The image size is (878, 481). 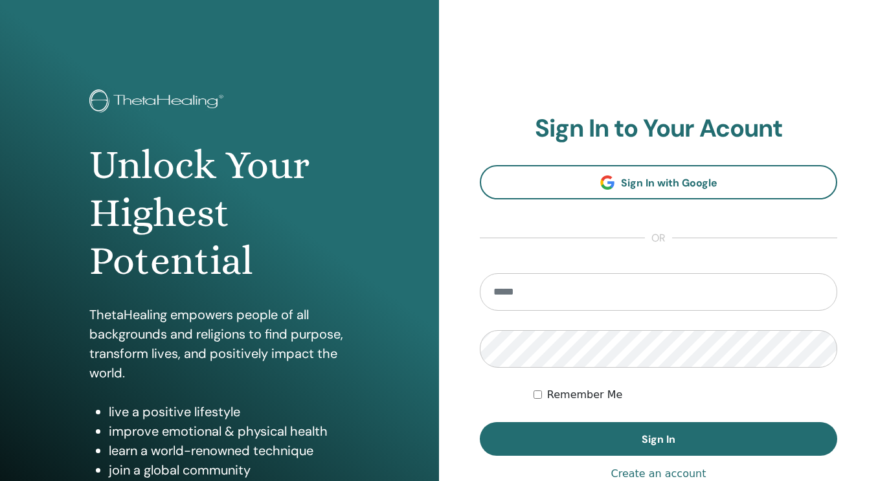 What do you see at coordinates (659, 182) in the screenshot?
I see `a: Sign In with Google` at bounding box center [659, 182].